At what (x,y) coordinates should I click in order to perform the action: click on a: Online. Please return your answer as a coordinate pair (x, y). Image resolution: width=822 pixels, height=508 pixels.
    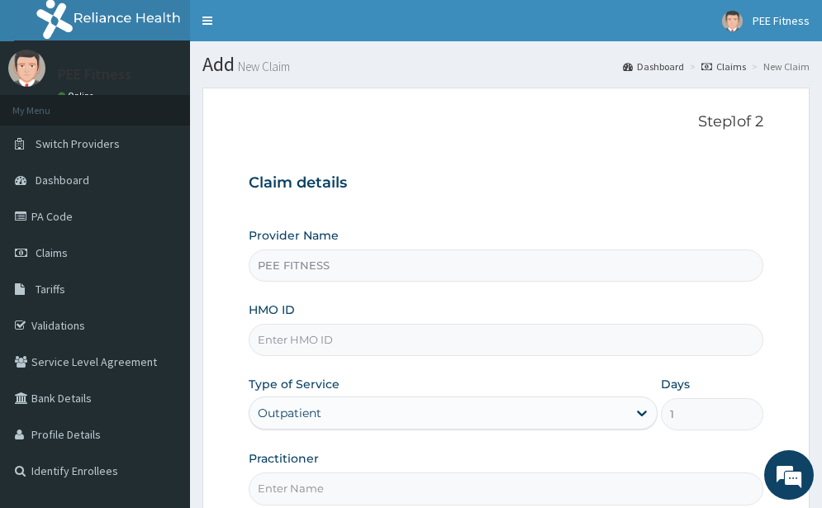
    Looking at the image, I should click on (78, 96).